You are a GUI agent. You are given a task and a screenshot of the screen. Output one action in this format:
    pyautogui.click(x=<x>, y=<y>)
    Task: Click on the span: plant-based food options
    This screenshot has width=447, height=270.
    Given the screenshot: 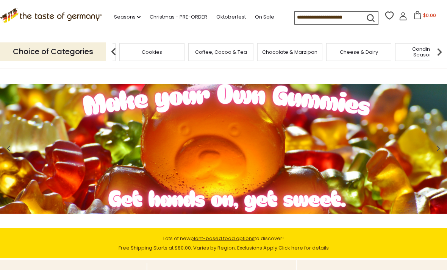 What is the action you would take?
    pyautogui.click(x=222, y=238)
    